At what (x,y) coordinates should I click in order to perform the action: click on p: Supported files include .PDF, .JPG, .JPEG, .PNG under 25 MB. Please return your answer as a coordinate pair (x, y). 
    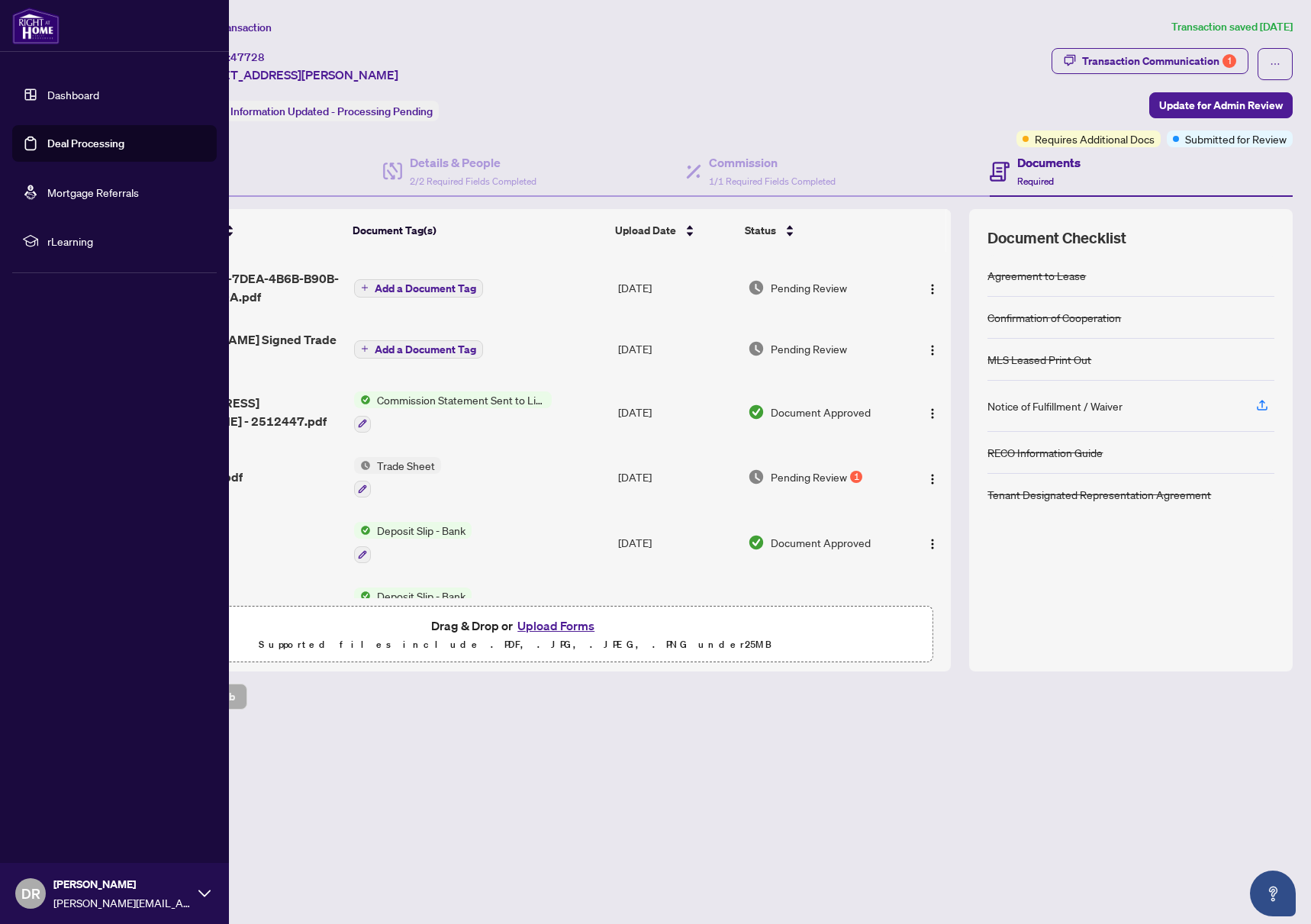
    Looking at the image, I should click on (515, 645).